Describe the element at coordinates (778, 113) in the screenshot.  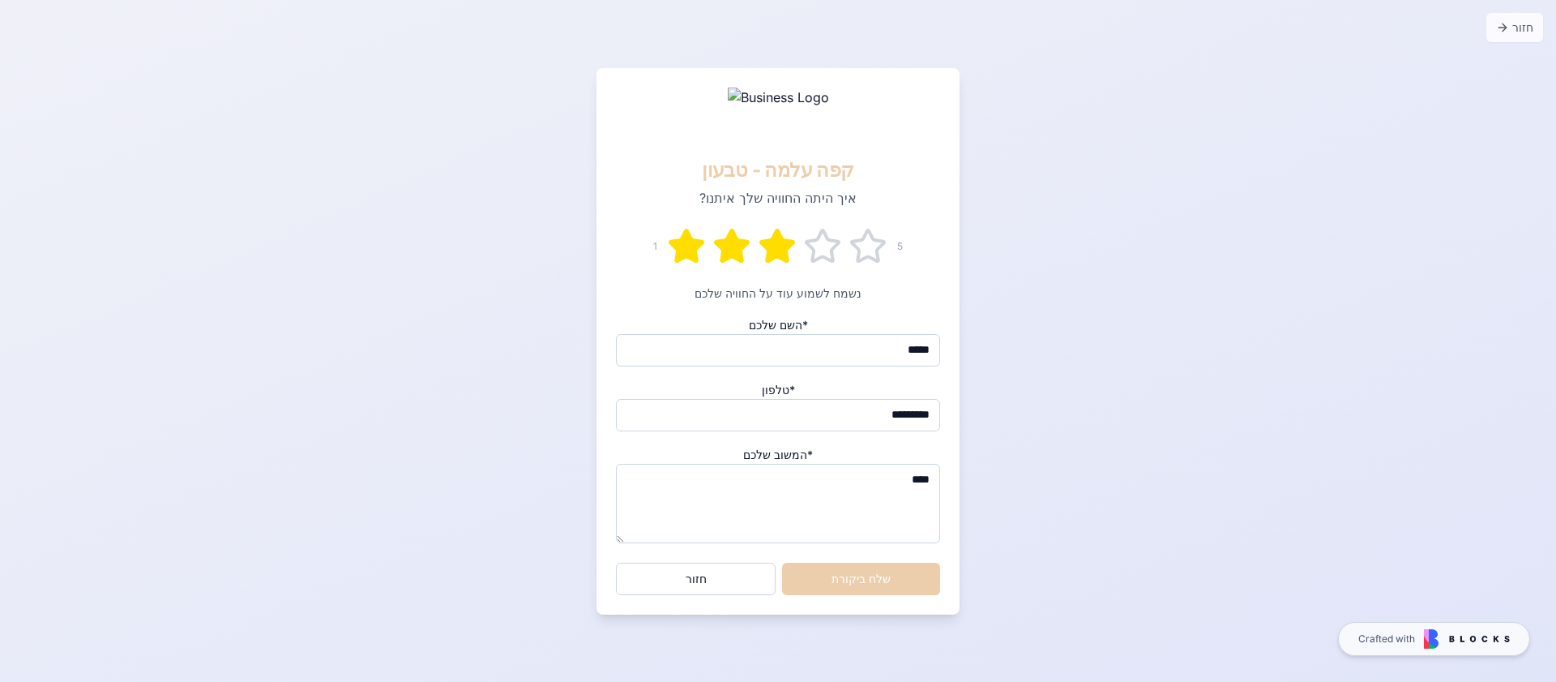
I see `img: Business Logo` at that location.